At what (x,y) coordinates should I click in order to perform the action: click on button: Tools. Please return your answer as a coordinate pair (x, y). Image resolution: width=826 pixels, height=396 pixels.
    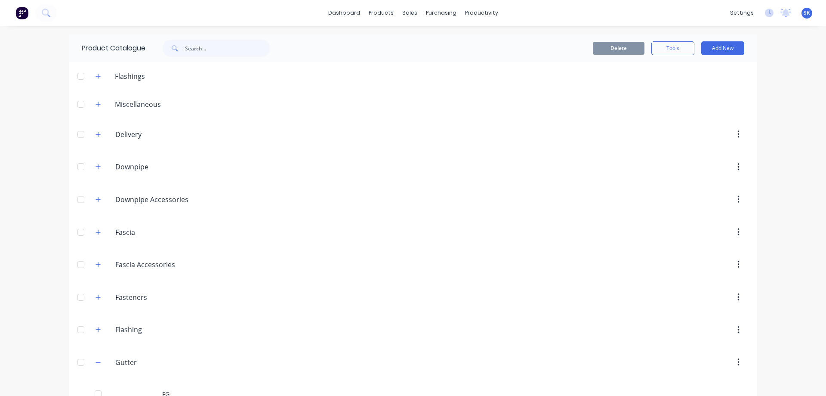
    Looking at the image, I should click on (673, 48).